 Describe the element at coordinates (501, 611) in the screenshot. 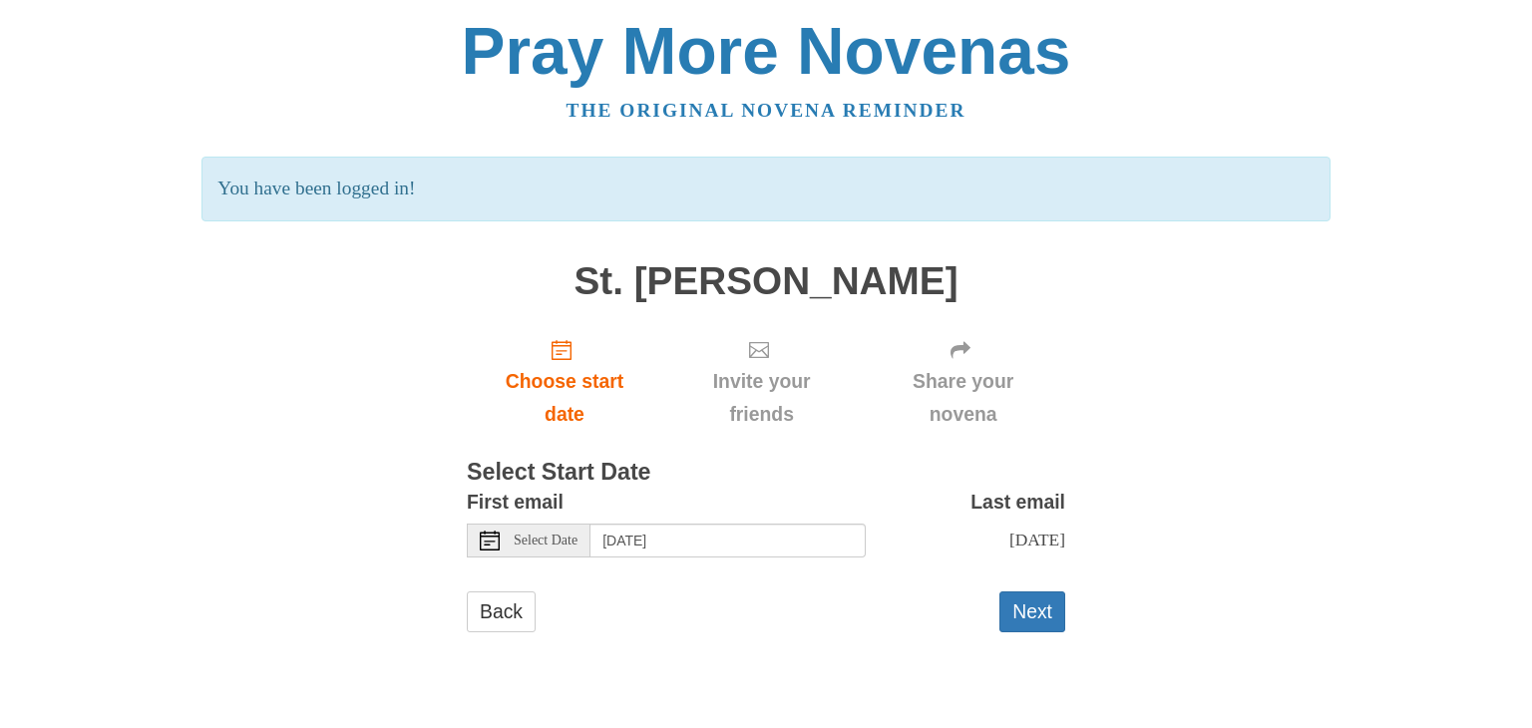

I see `a: Back` at that location.